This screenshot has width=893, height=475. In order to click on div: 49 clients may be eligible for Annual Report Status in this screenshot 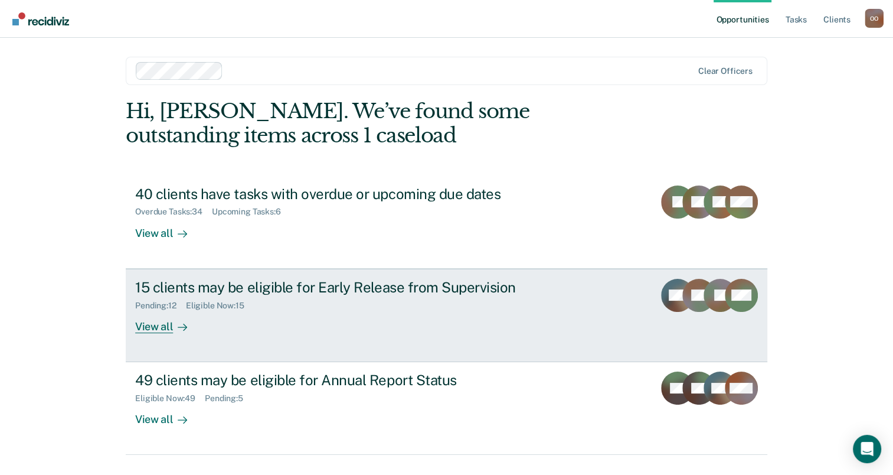, I will do `click(342, 380)`.